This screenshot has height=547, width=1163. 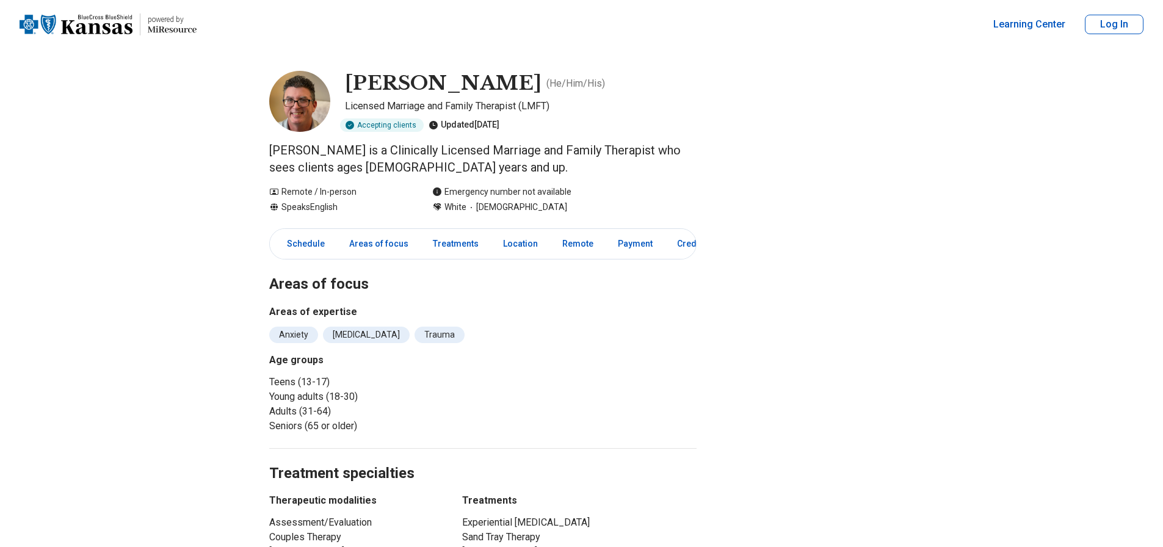 I want to click on li: Seniors (65 or older), so click(x=374, y=426).